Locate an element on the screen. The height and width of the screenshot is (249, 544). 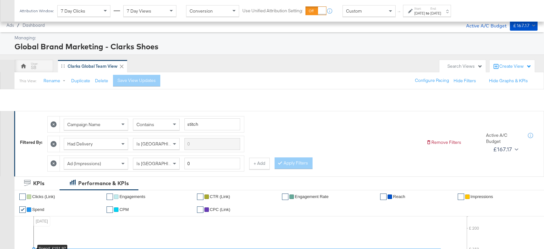
span: CPM is located at coordinates (124, 209).